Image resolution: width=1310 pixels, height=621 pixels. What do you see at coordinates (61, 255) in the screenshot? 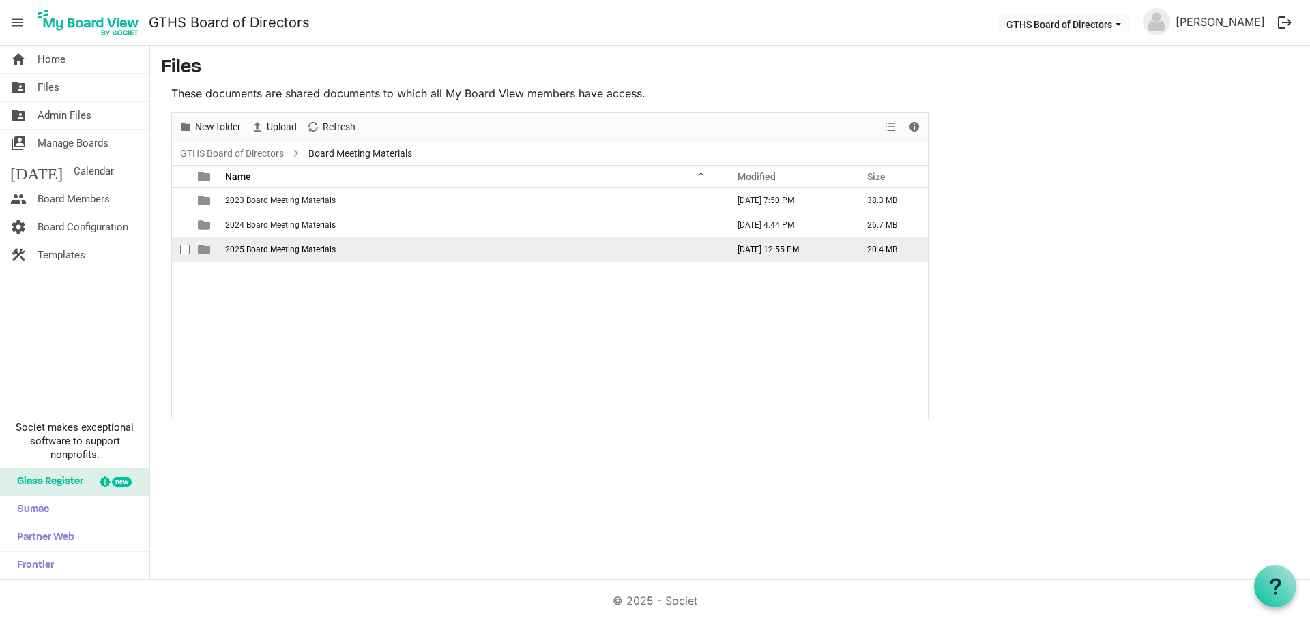
I see `span: Templates` at bounding box center [61, 255].